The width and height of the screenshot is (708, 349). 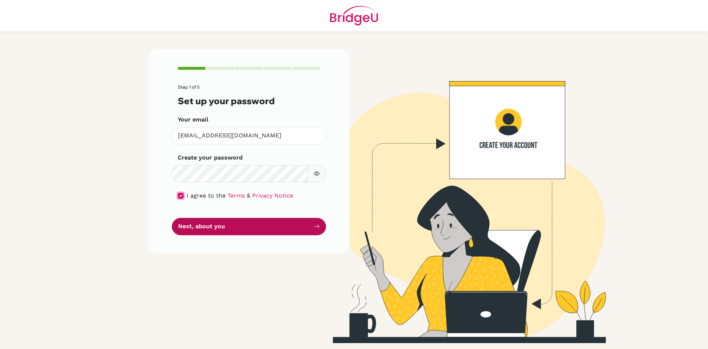 I want to click on h3: Set up your password, so click(x=249, y=101).